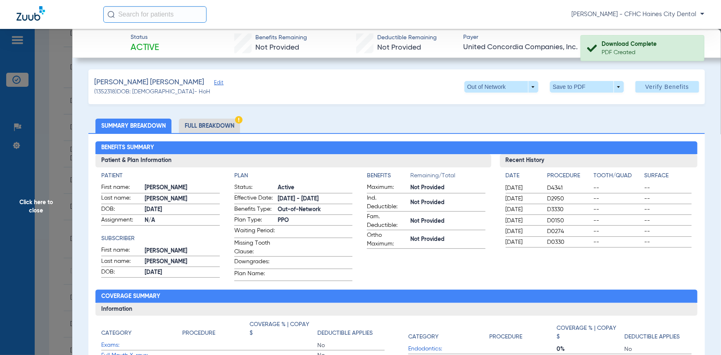 This screenshot has width=721, height=355. I want to click on span: Fam. Deductible:, so click(387, 221).